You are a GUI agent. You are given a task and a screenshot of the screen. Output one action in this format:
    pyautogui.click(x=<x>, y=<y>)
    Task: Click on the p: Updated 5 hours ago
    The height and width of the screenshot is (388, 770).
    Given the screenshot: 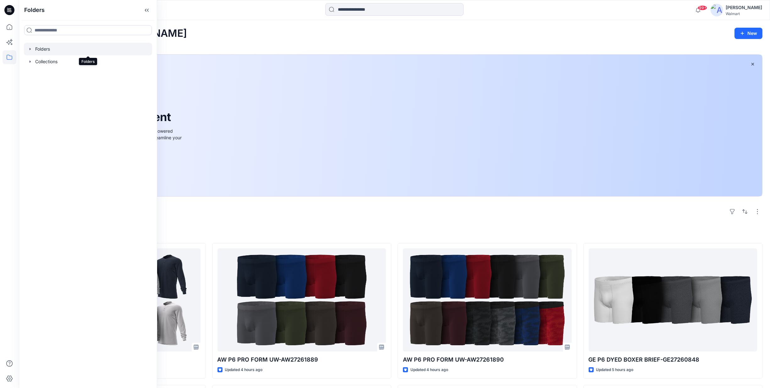 What is the action you would take?
    pyautogui.click(x=615, y=370)
    